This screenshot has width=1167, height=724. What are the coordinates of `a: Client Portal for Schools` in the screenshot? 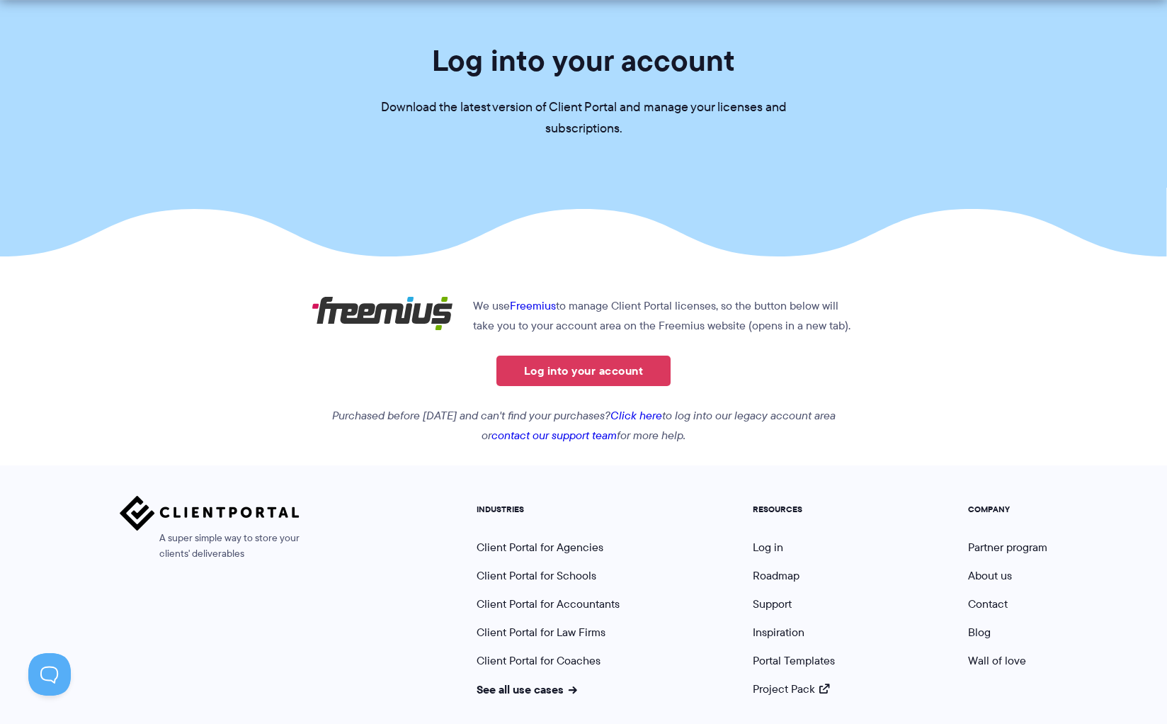 It's located at (536, 575).